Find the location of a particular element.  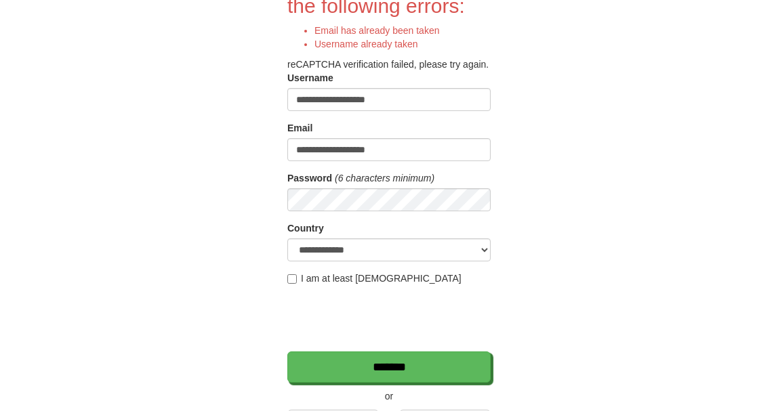

label: Email is located at coordinates (300, 128).